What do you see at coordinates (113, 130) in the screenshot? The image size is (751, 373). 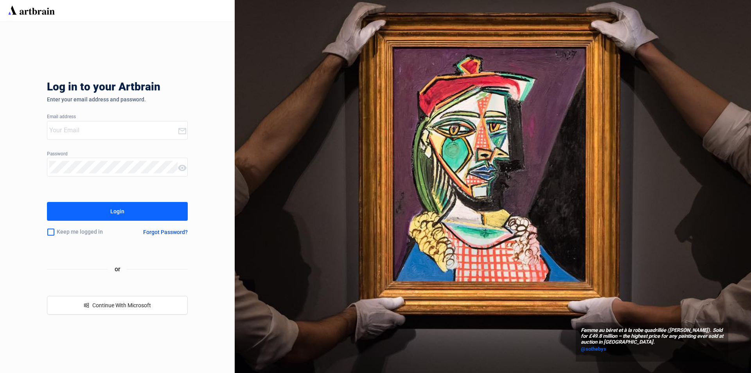 I see `input: Your Email` at bounding box center [113, 130].